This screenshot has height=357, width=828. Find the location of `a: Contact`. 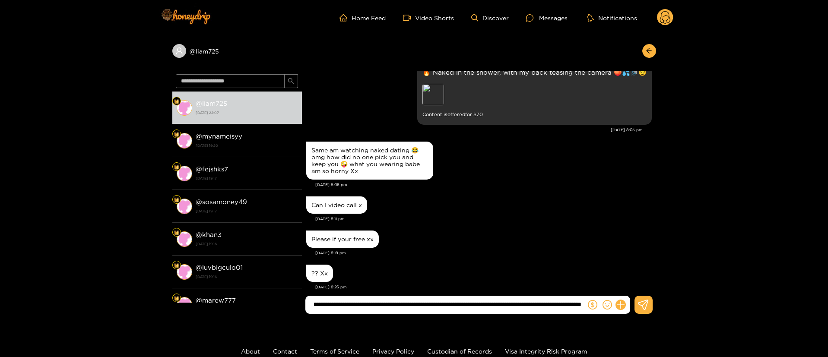

a: Contact is located at coordinates (285, 351).